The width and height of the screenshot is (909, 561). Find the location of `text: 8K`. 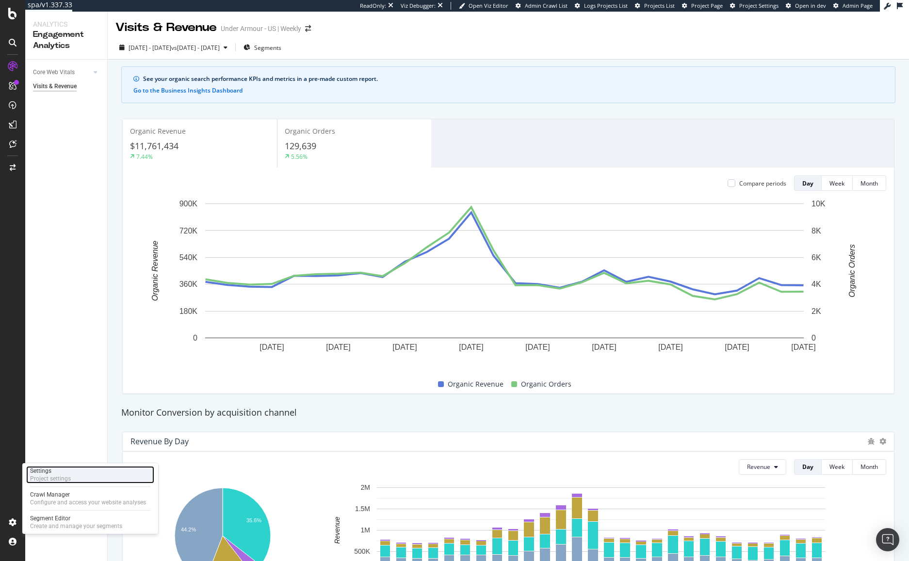

text: 8K is located at coordinates (816, 231).